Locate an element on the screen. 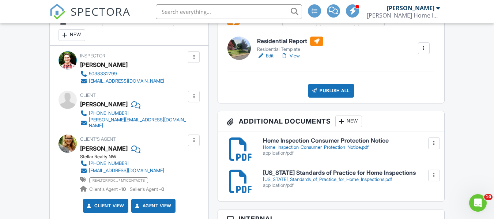 The height and width of the screenshot is (219, 494). div: Home_Inspection_Consumer_Protection_Notice.pdf is located at coordinates (349, 147).